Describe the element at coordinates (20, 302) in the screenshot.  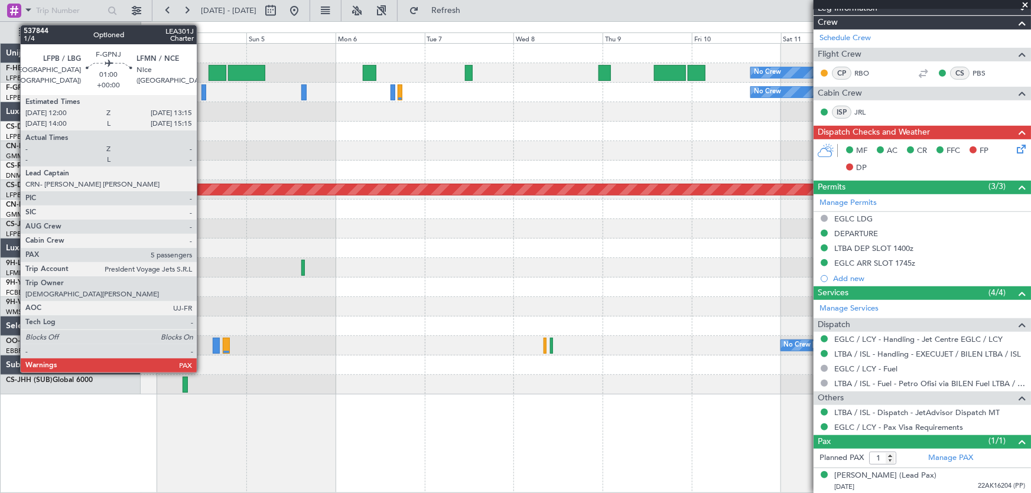
I see `span: 9H-VSLK` at that location.